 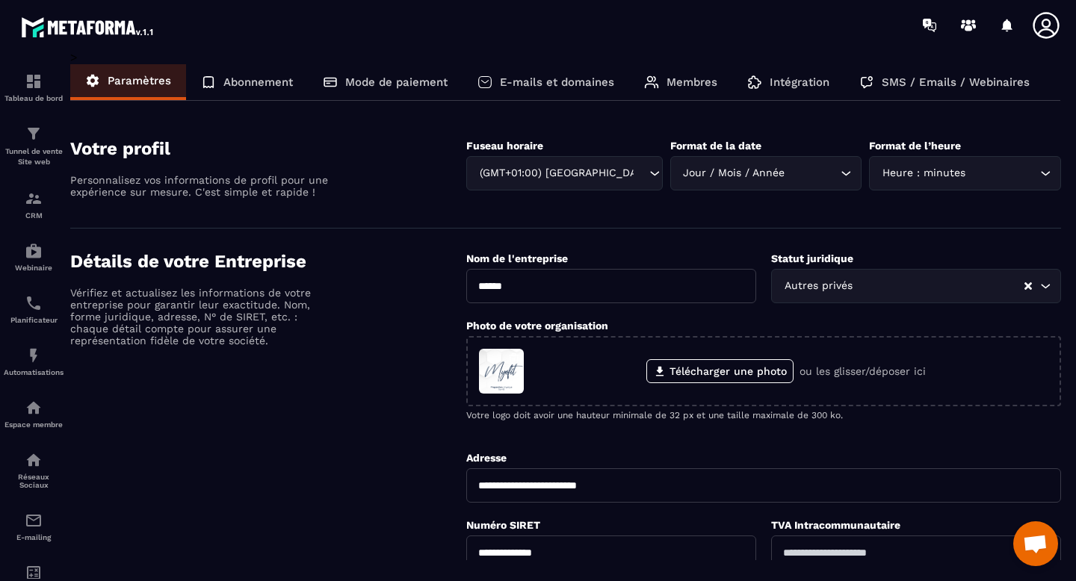 I want to click on label: Adresse, so click(x=486, y=458).